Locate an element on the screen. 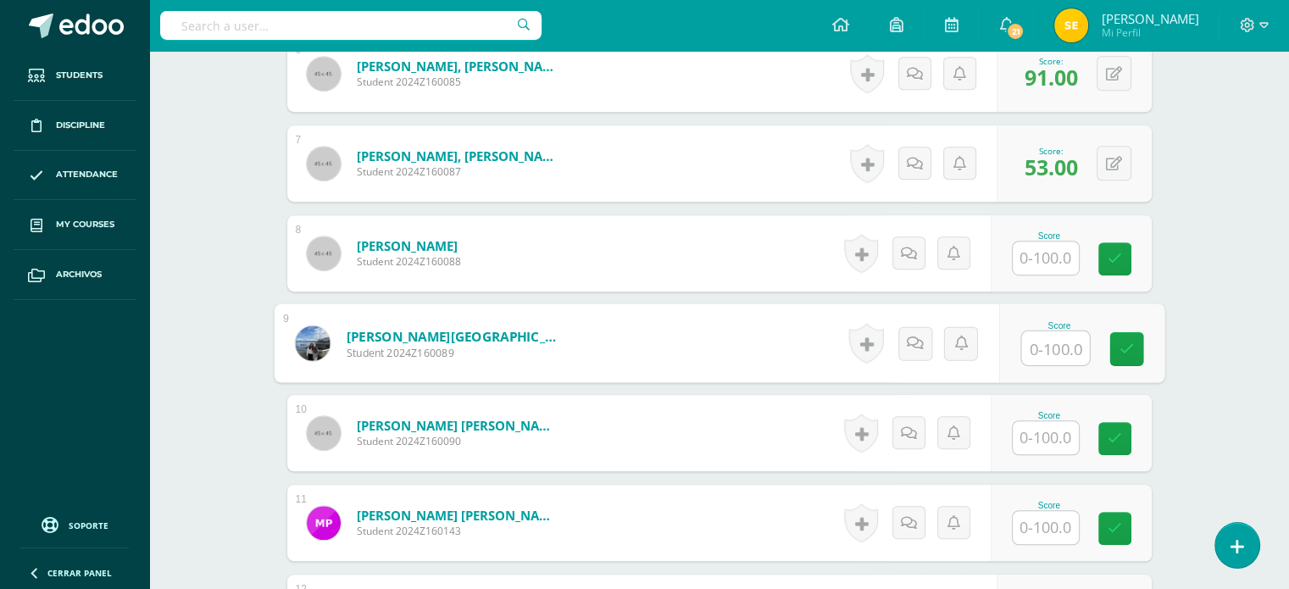 This screenshot has width=1289, height=589. img: 048c5498daa5038d0e2262d515d23ffe.png is located at coordinates (312, 342).